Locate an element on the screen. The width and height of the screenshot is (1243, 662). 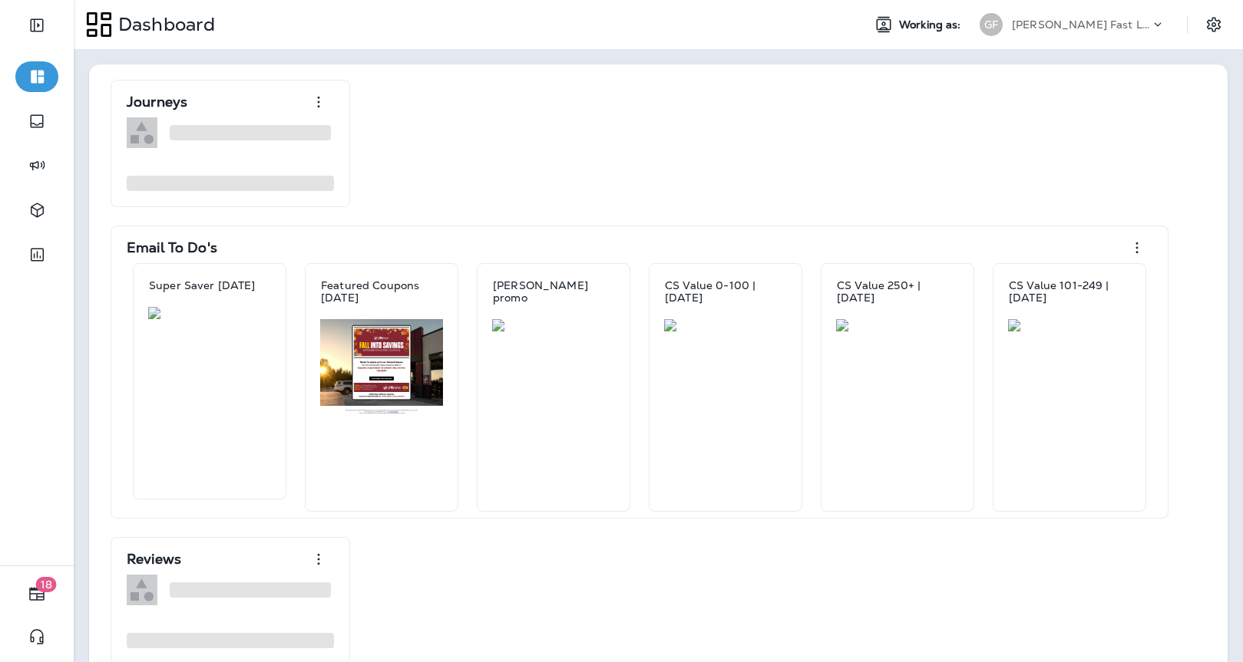
button: Settings is located at coordinates (1214, 25).